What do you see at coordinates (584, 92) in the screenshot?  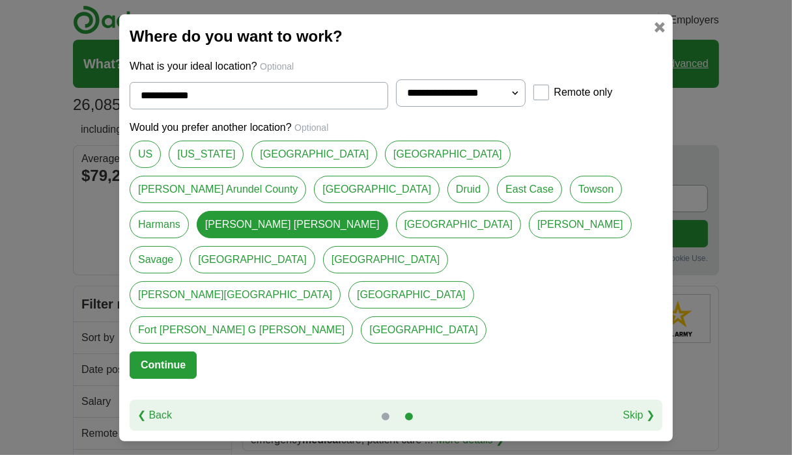 I see `label: Remote only` at bounding box center [584, 92].